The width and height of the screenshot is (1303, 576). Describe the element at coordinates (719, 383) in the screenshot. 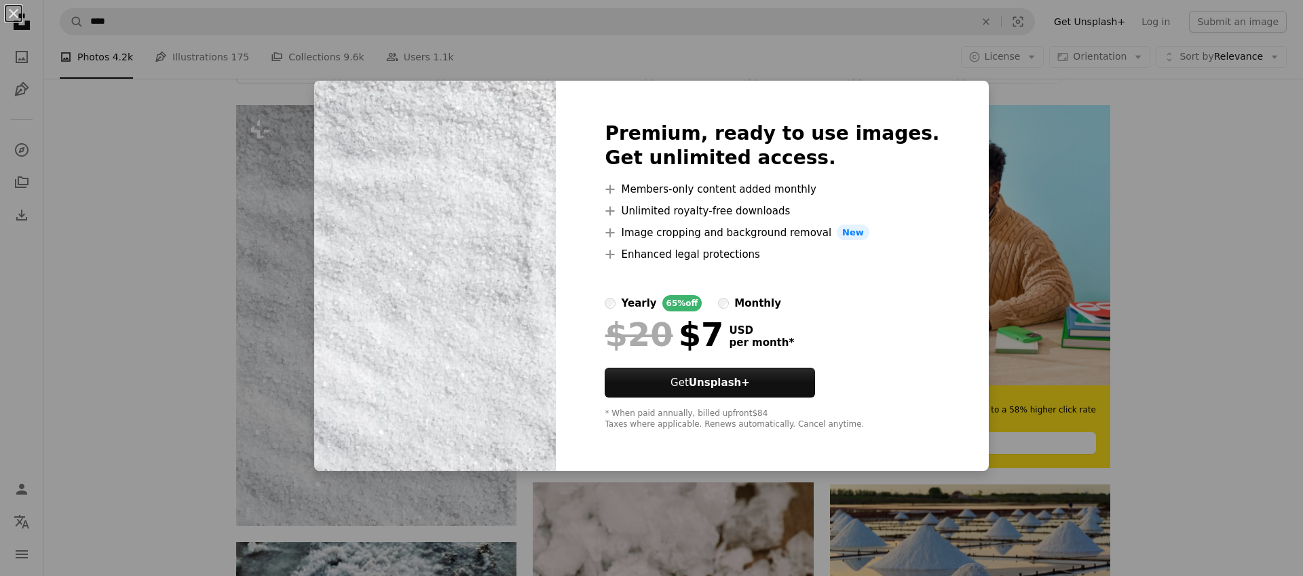

I see `strong: Unsplash+` at that location.